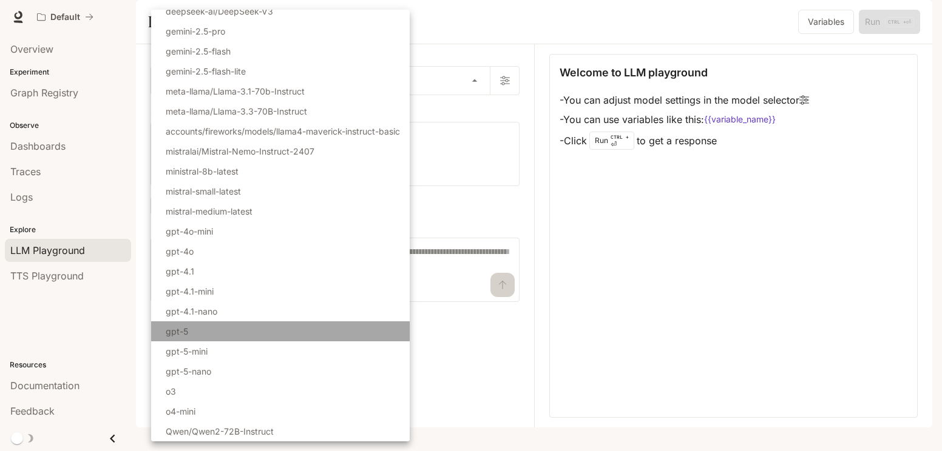 The width and height of the screenshot is (942, 451). Describe the element at coordinates (186, 351) in the screenshot. I see `p: gpt-5-mini` at that location.